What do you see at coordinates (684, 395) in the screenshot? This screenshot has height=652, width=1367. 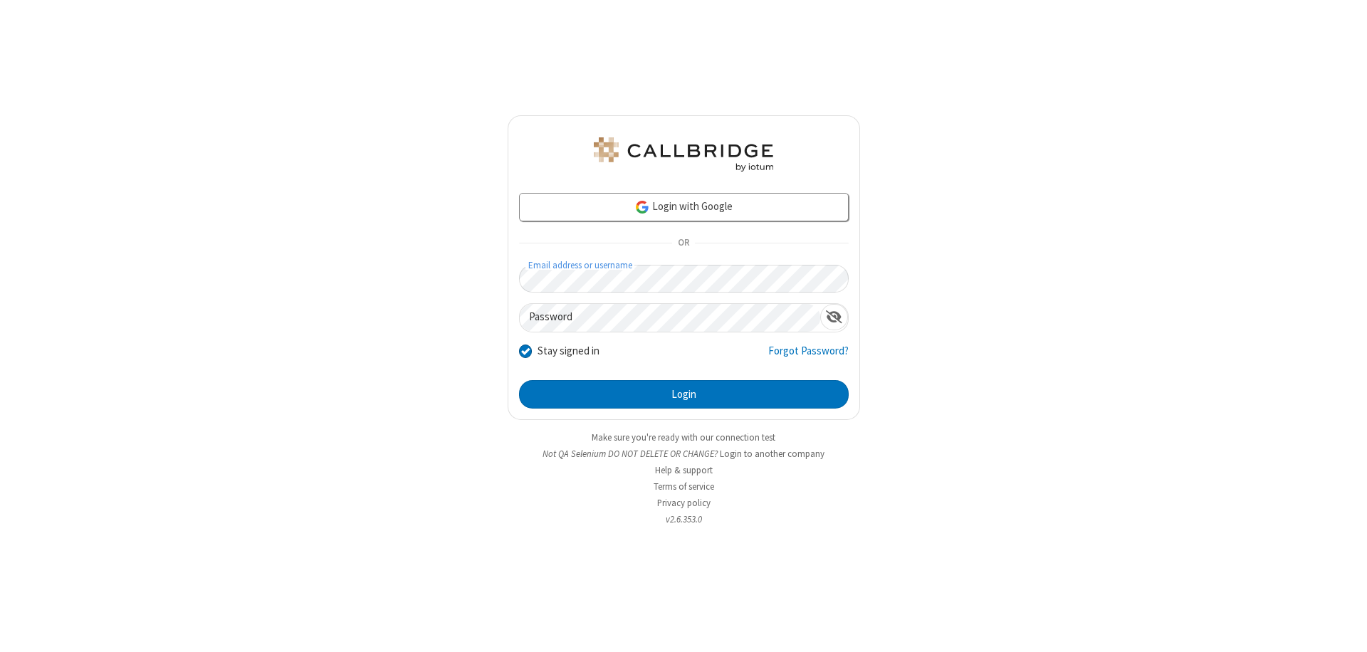 I see `button: Login` at bounding box center [684, 395].